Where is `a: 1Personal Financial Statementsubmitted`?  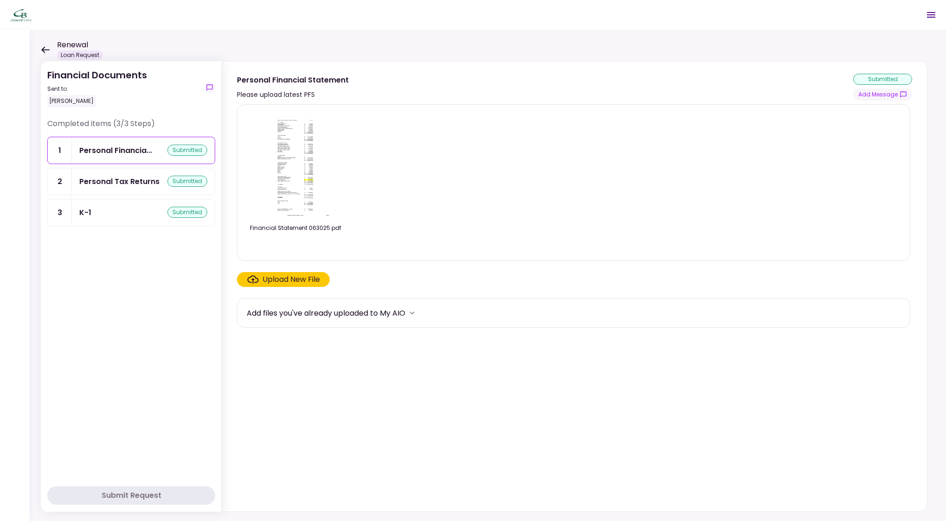 a: 1Personal Financial Statementsubmitted is located at coordinates (131, 150).